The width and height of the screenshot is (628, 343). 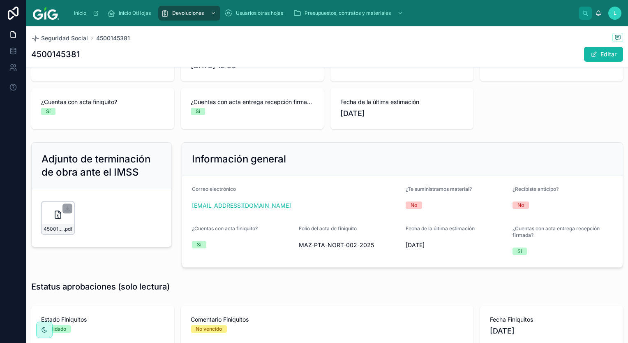 What do you see at coordinates (259, 13) in the screenshot?
I see `span: Usuarios otras hojas` at bounding box center [259, 13].